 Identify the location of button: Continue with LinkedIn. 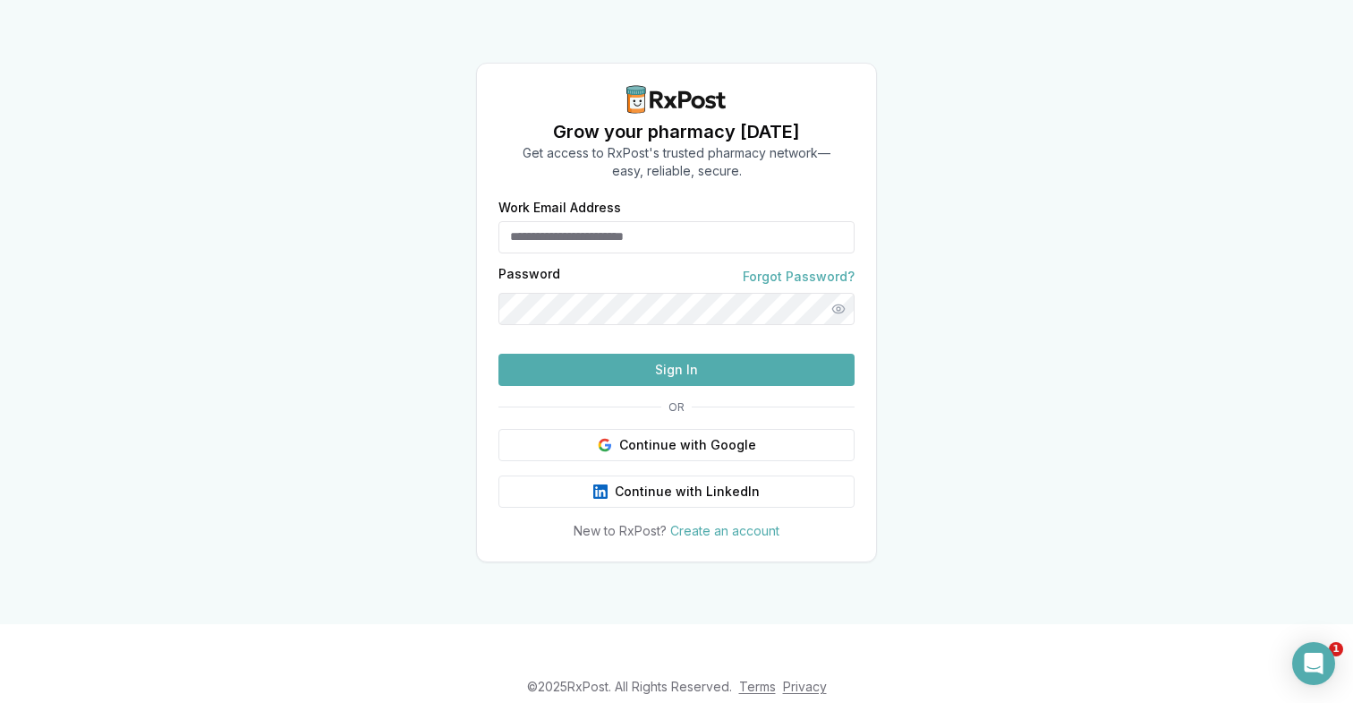
(677, 491).